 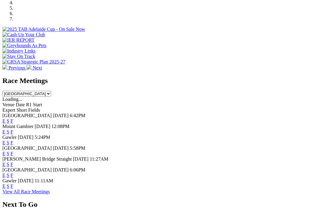 What do you see at coordinates (12, 99) in the screenshot?
I see `span: Loading...` at bounding box center [12, 99].